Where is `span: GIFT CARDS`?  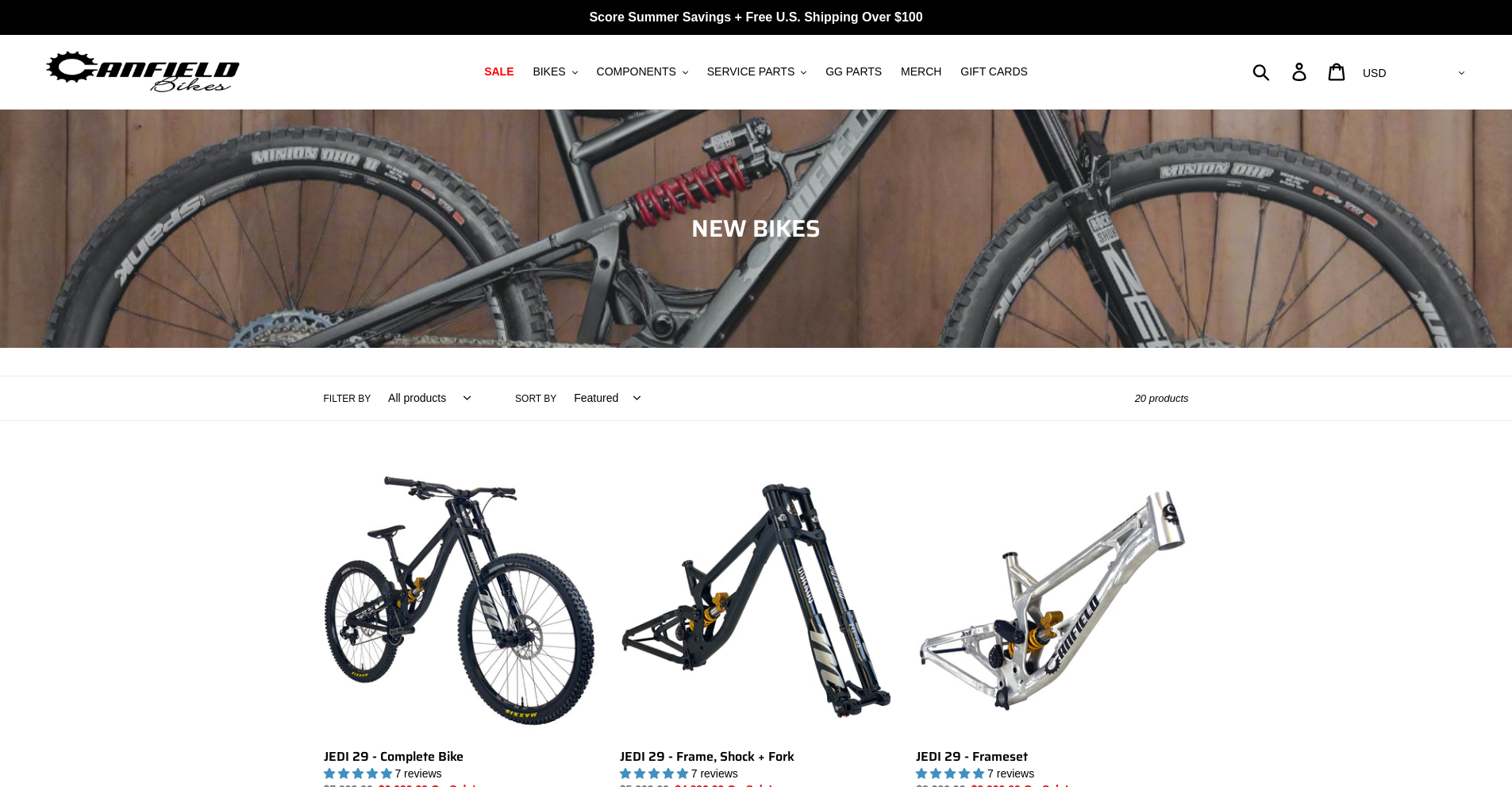
span: GIFT CARDS is located at coordinates (993, 72).